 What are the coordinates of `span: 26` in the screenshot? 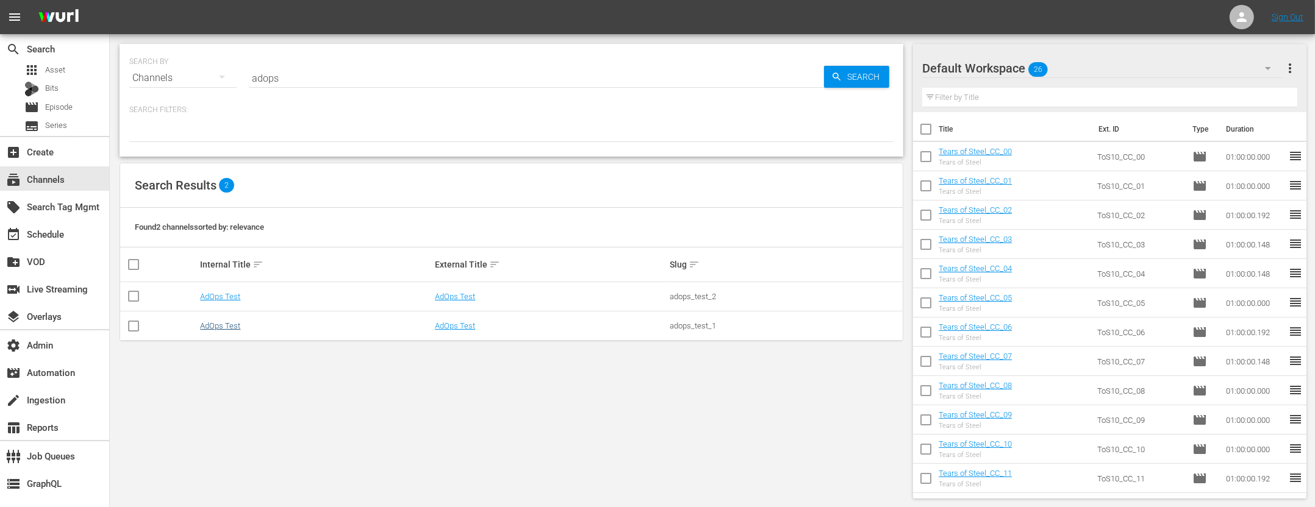 It's located at (1038, 70).